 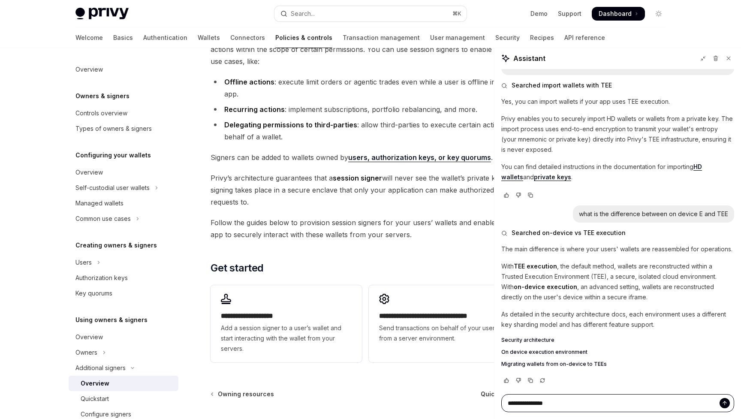 What do you see at coordinates (570, 14) in the screenshot?
I see `a: Support` at bounding box center [570, 14].